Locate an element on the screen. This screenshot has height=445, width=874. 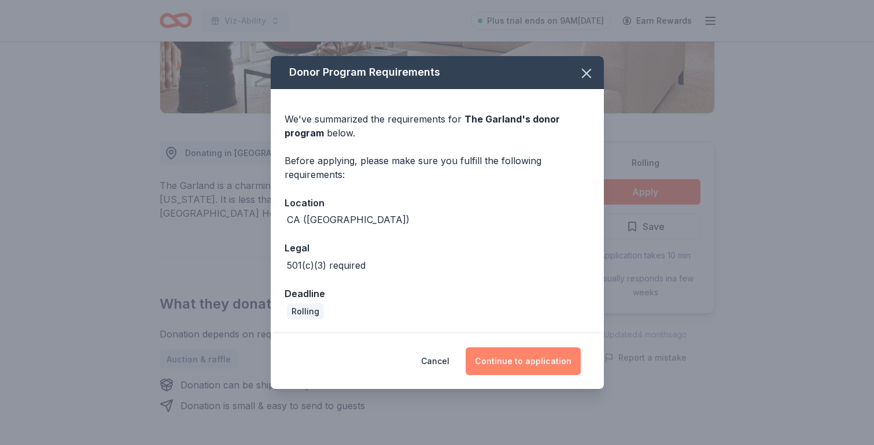
button: Continue to application is located at coordinates (523, 361).